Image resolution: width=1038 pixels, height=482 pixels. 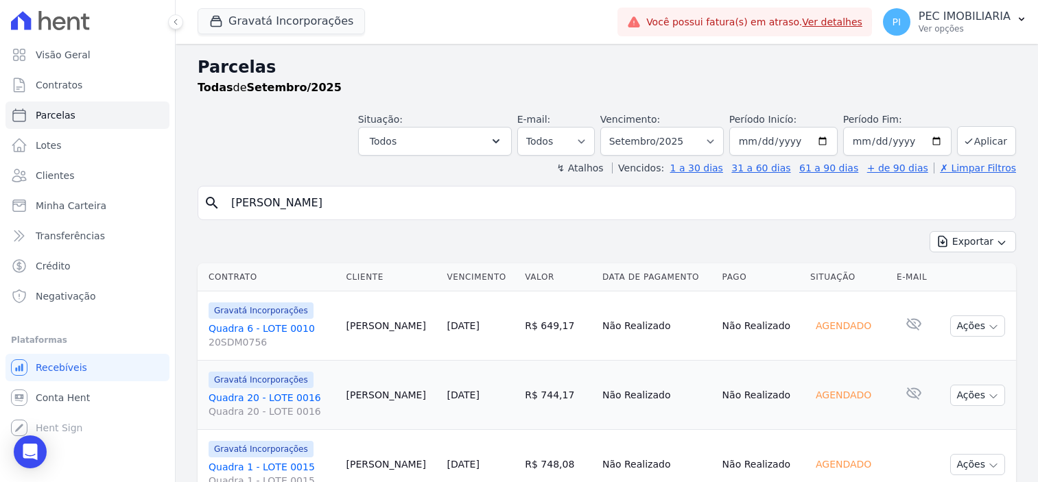 I want to click on a: Conta Hent, so click(x=87, y=398).